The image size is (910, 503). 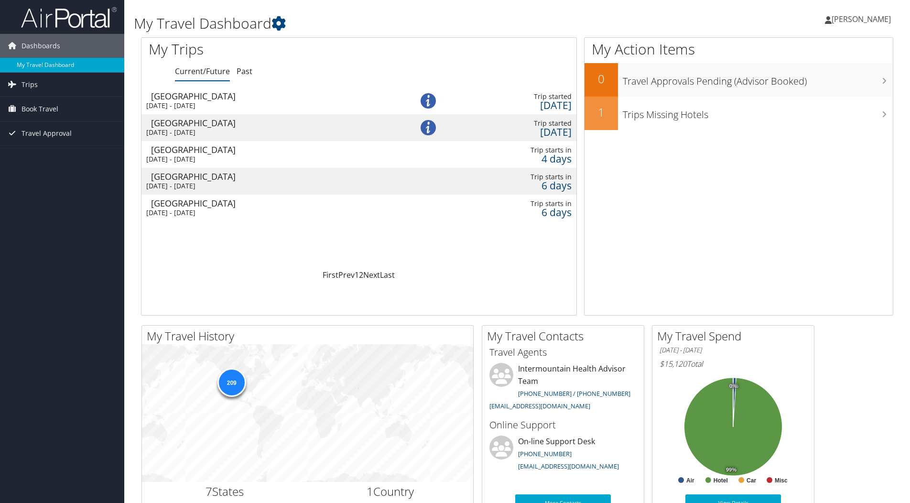 I want to click on h1: My Trips, so click(x=268, y=49).